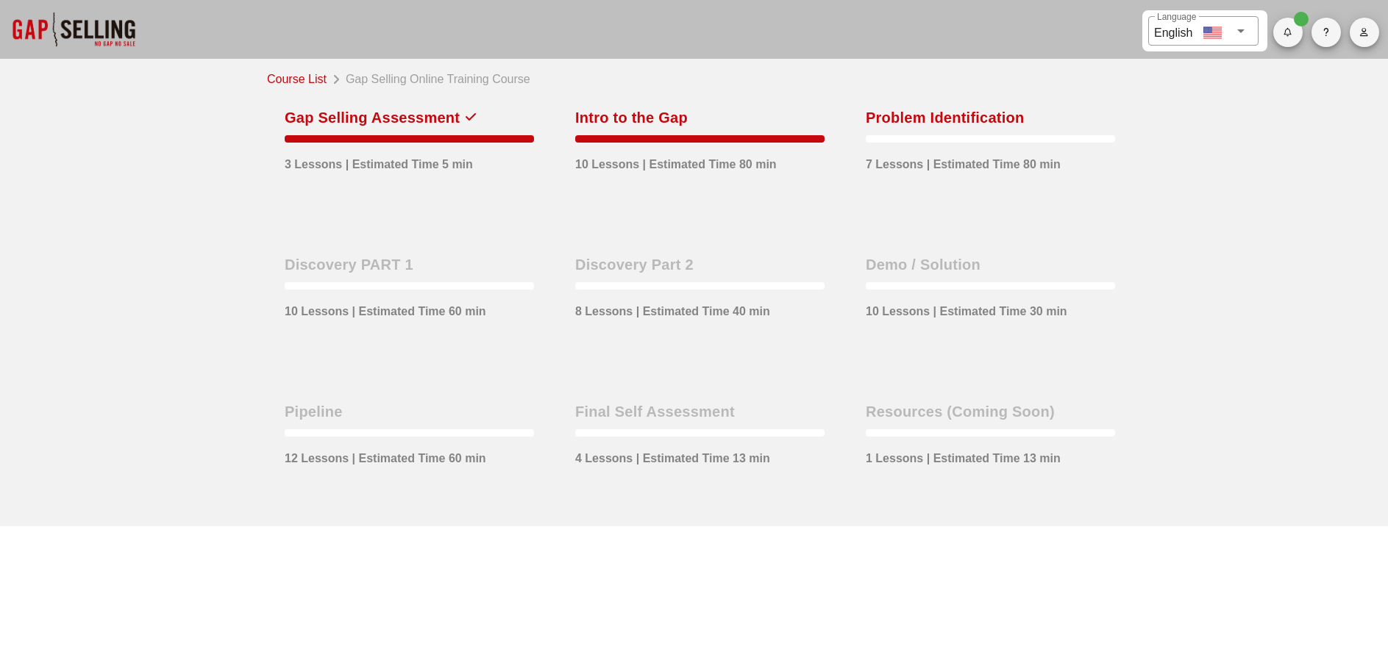  I want to click on div: 10 Lessons | Estimated Time 60 min, so click(385, 308).